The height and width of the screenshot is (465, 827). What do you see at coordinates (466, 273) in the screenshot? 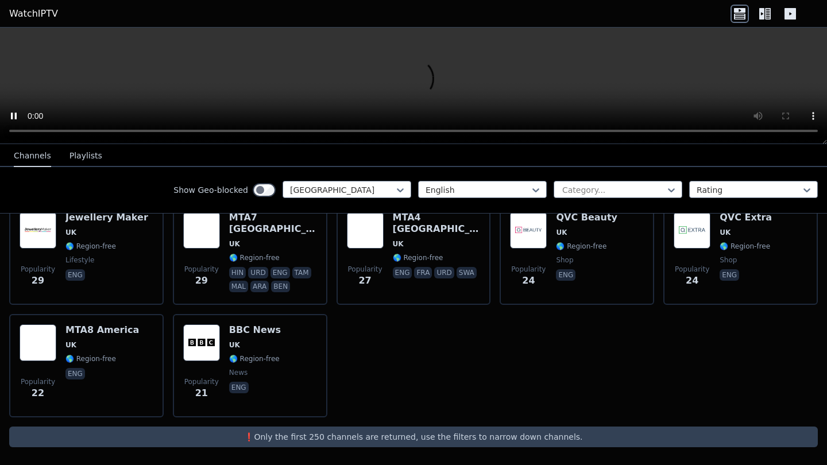
I see `p: swa` at bounding box center [466, 273].